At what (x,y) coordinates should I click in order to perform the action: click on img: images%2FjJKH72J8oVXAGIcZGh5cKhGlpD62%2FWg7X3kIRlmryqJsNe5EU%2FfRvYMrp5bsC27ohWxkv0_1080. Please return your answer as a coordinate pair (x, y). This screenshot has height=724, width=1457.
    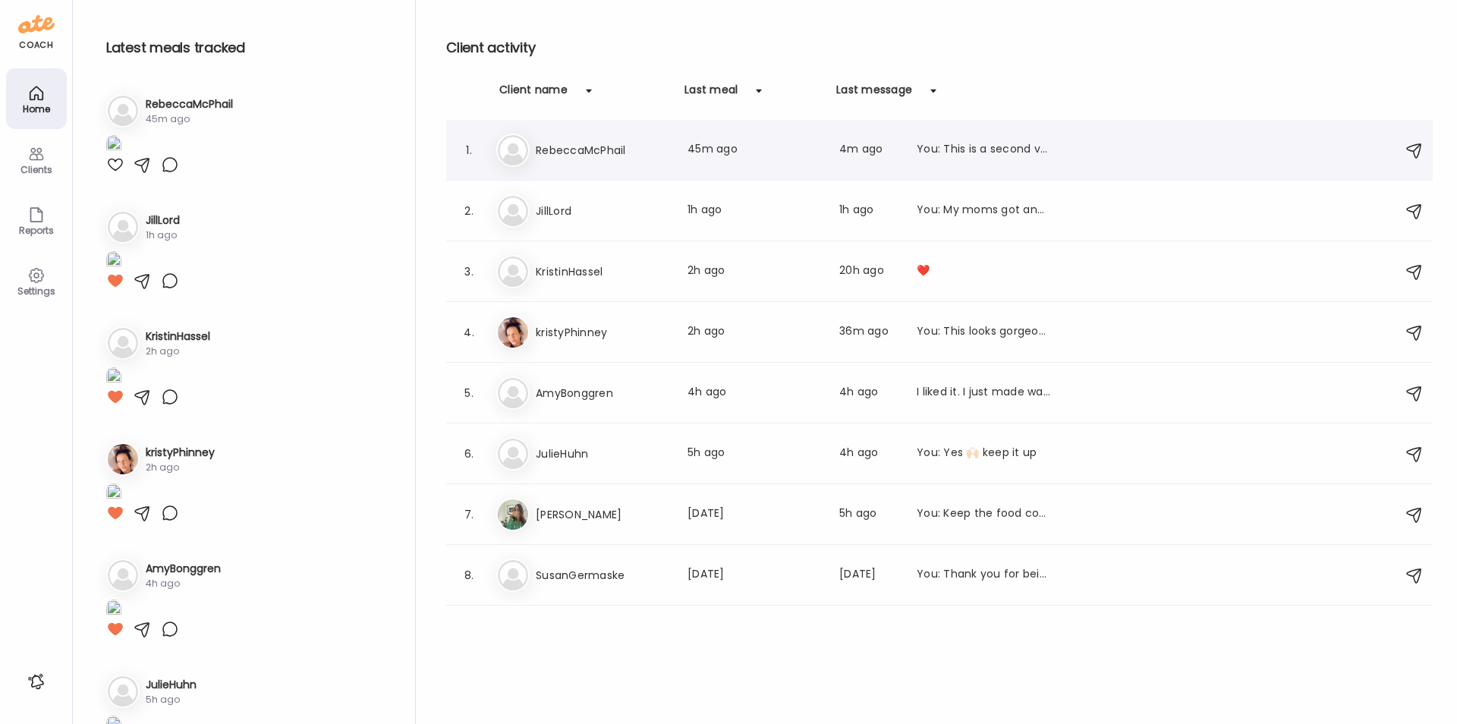
    Looking at the image, I should click on (114, 377).